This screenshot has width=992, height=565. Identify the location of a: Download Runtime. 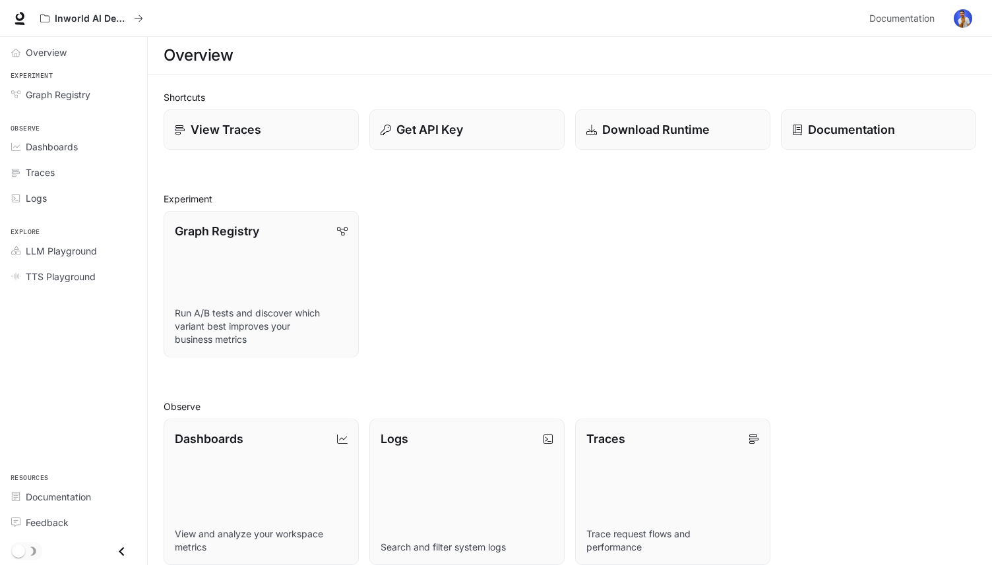
(673, 129).